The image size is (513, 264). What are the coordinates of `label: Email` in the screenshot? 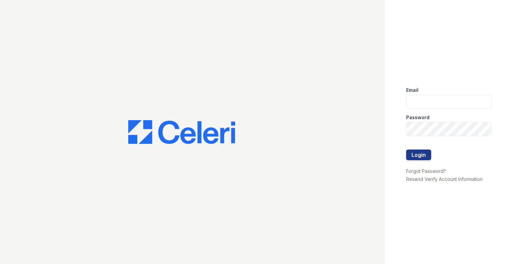 It's located at (412, 90).